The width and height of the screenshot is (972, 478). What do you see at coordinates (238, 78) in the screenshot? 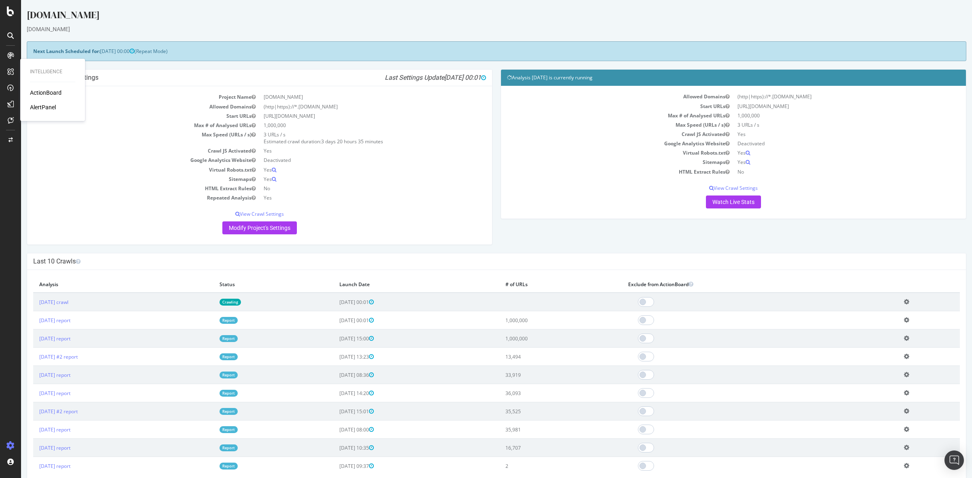
I see `h4: Project Global Settings` at bounding box center [238, 78].